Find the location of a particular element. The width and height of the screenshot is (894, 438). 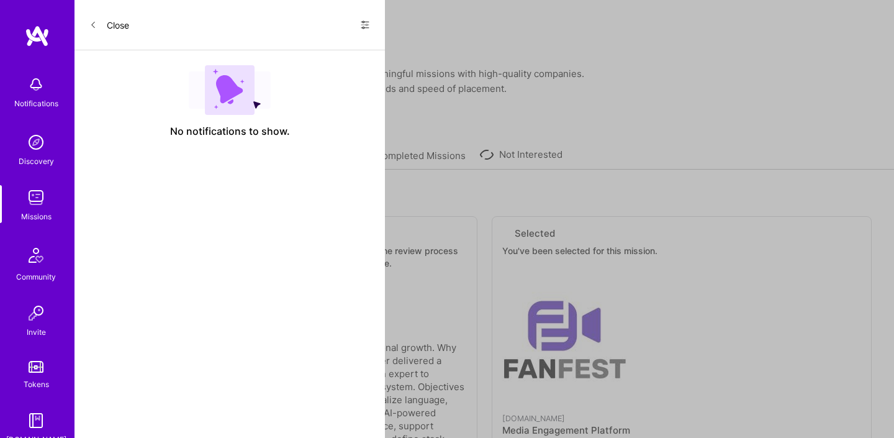

img: teamwork is located at coordinates (36, 197).